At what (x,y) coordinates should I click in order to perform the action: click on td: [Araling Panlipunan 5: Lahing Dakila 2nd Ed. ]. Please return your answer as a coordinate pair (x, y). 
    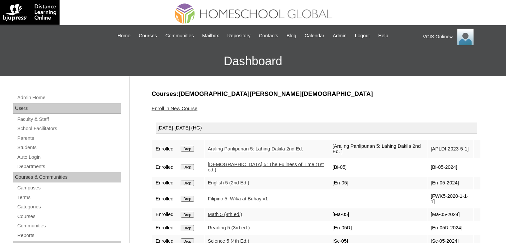
    Looking at the image, I should click on (378, 149).